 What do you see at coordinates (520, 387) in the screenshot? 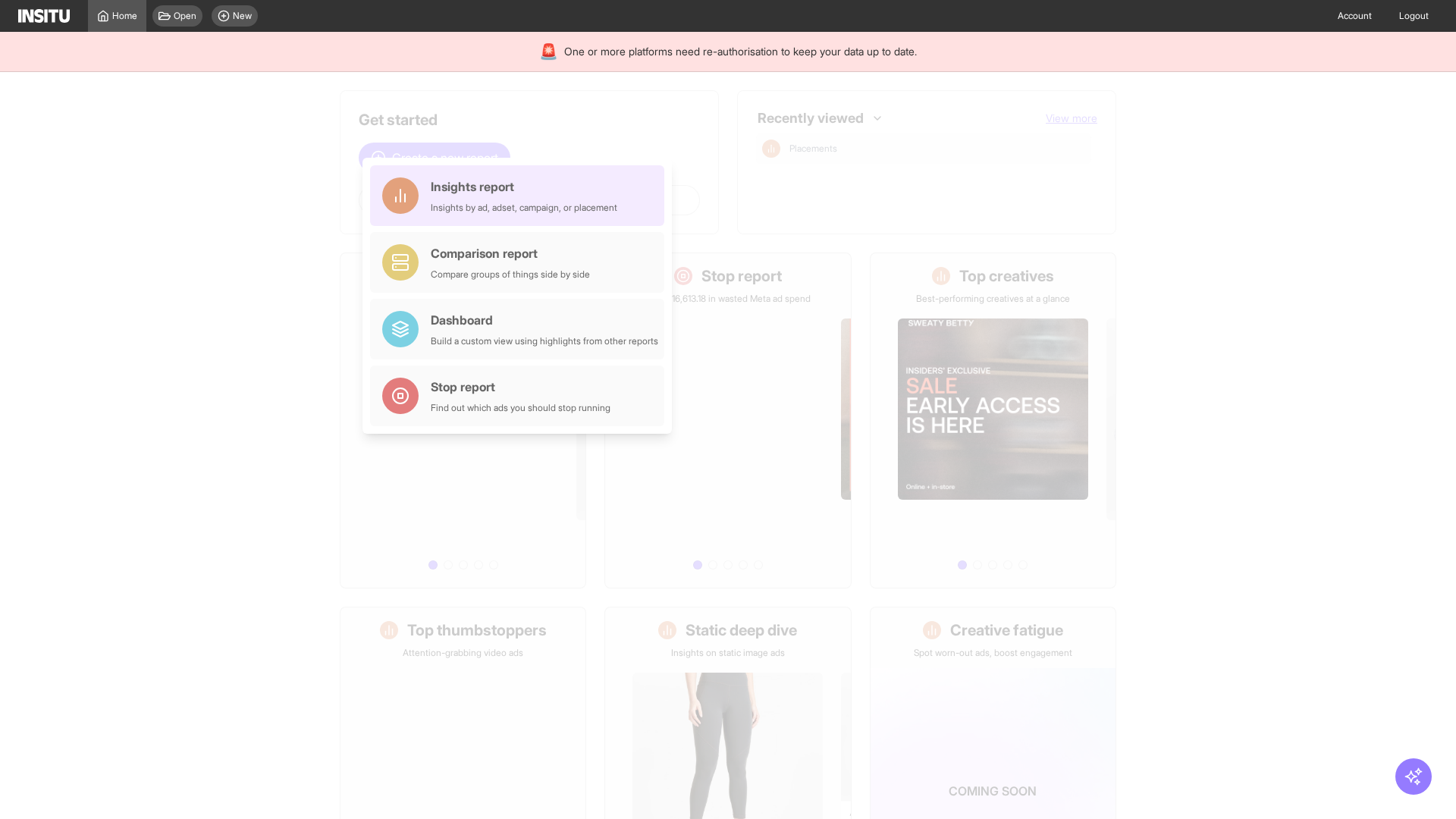
I see `div: Stop report` at bounding box center [520, 387].